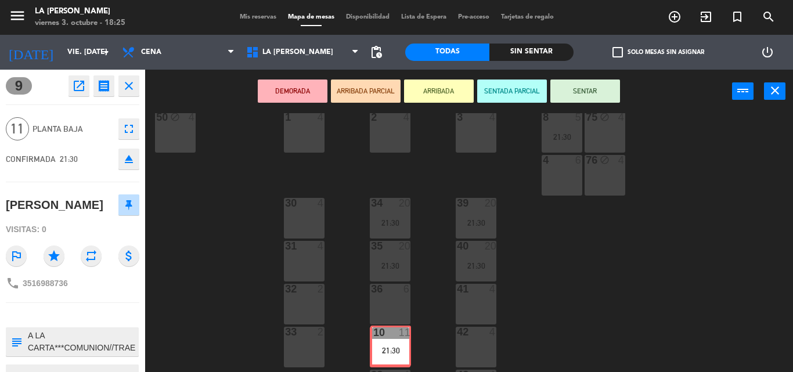 The height and width of the screenshot is (372, 793). What do you see at coordinates (151, 52) in the screenshot?
I see `span: Cena` at bounding box center [151, 52].